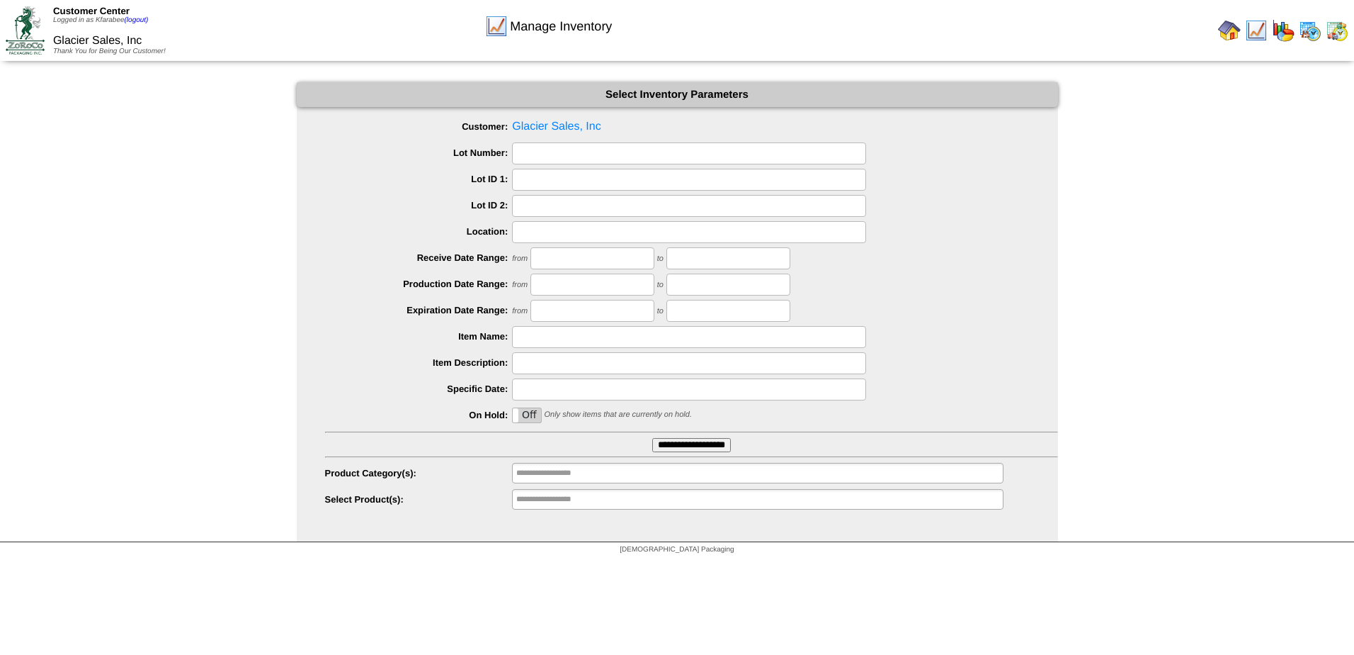 The width and height of the screenshot is (1354, 655). I want to click on label: Lot ID 1:, so click(419, 179).